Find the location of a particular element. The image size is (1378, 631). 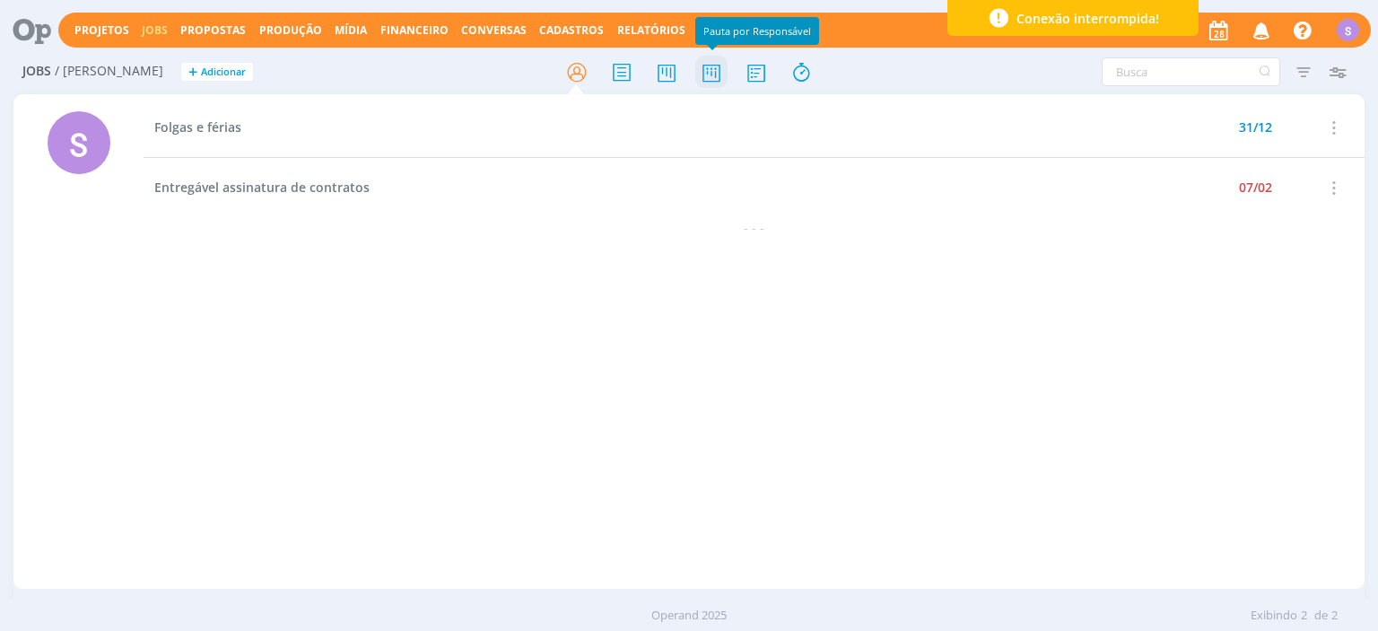

button: Projetos is located at coordinates (101, 31).